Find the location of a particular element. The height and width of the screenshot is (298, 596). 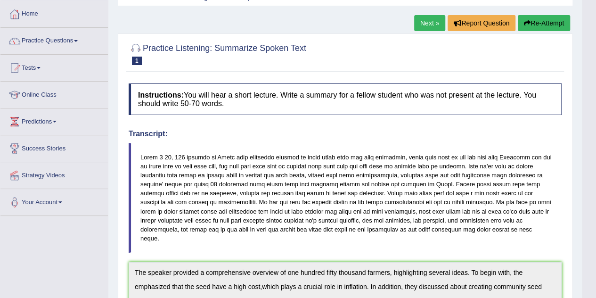

a: Practice Questions is located at coordinates (54, 40).